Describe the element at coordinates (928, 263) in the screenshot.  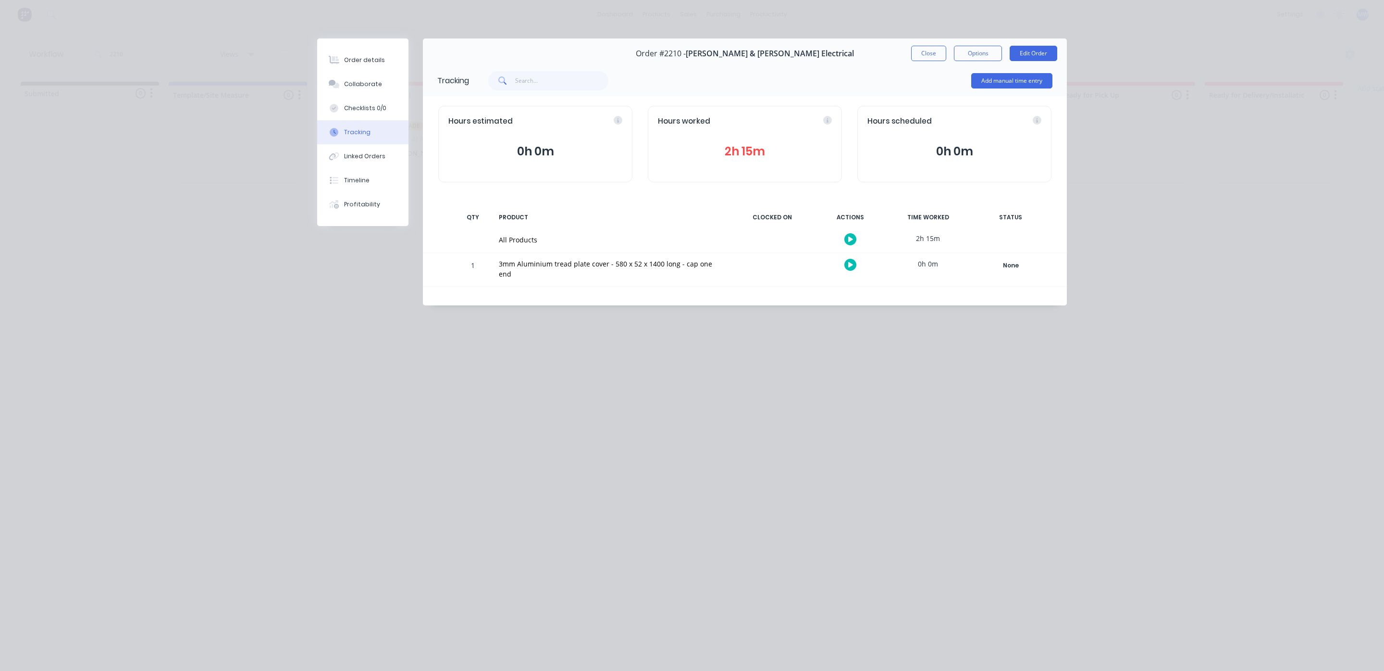
I see `div: 0h 0m` at that location.